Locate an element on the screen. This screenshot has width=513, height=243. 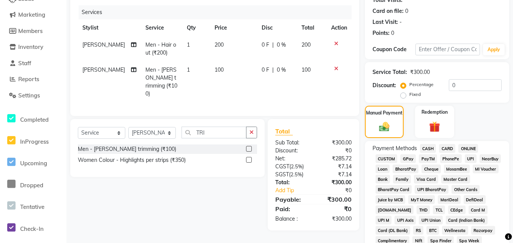
span: PhonePe is located at coordinates (450, 159).